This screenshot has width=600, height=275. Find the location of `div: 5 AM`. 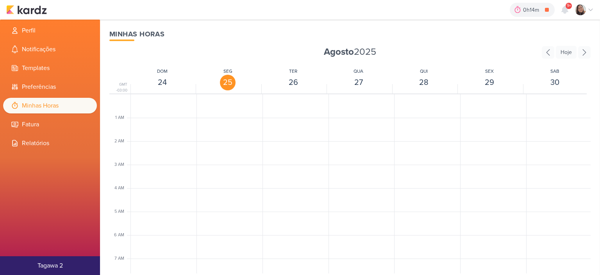

div: 5 AM is located at coordinates (122, 211).